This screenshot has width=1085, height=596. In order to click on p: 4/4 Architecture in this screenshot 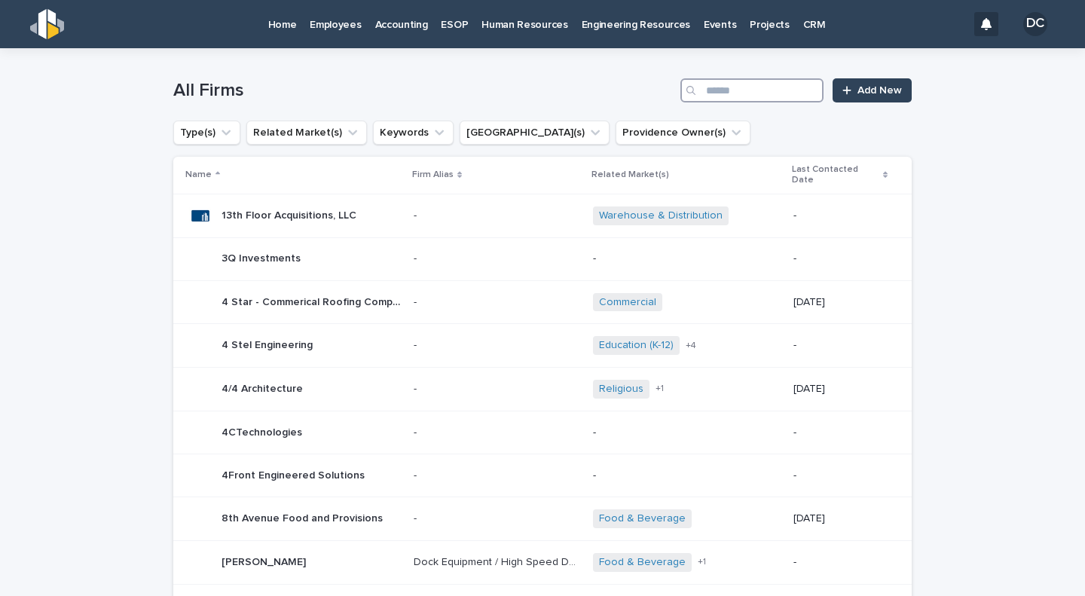, I will do `click(264, 387)`.